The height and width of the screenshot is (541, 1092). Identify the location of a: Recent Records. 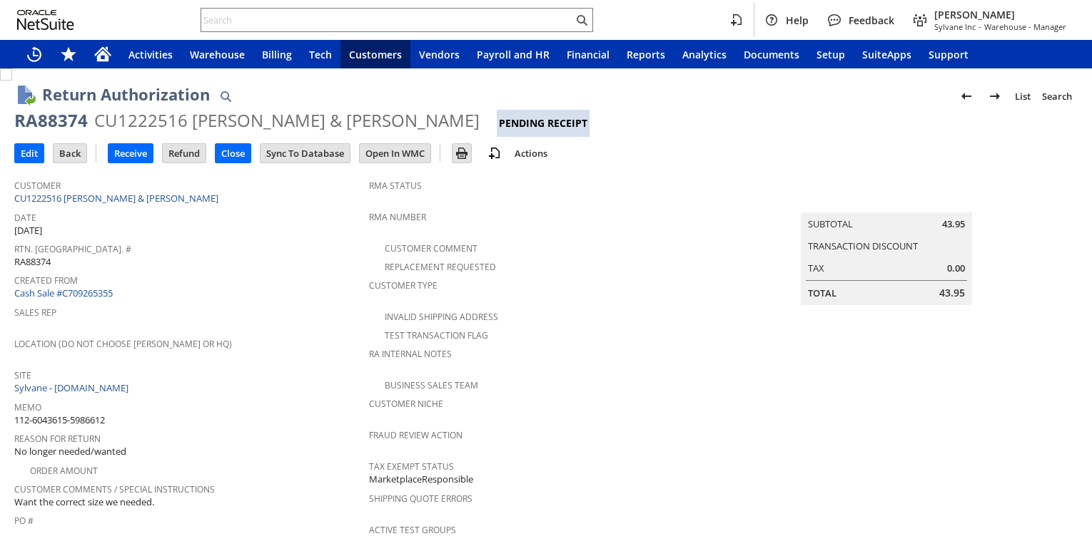
(34, 54).